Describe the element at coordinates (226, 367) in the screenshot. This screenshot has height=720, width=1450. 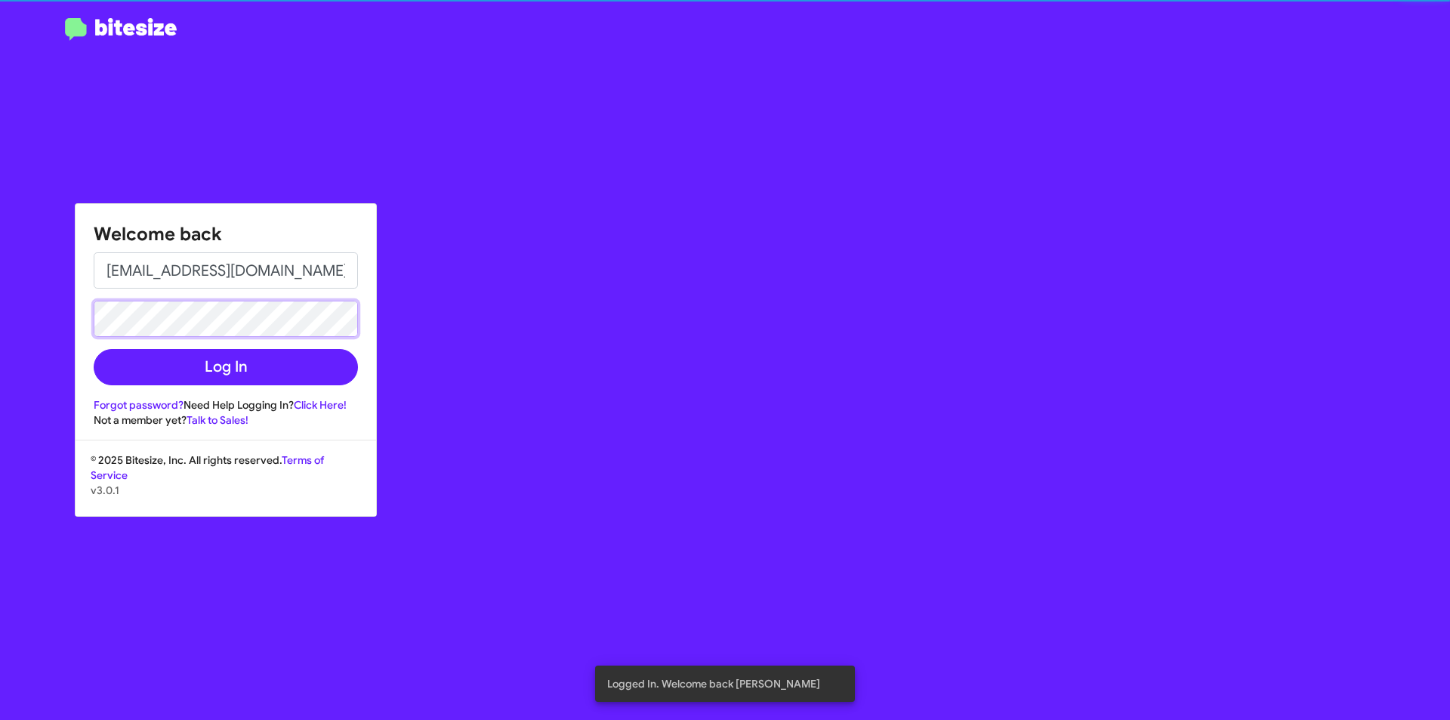
I see `button: Log In` at that location.